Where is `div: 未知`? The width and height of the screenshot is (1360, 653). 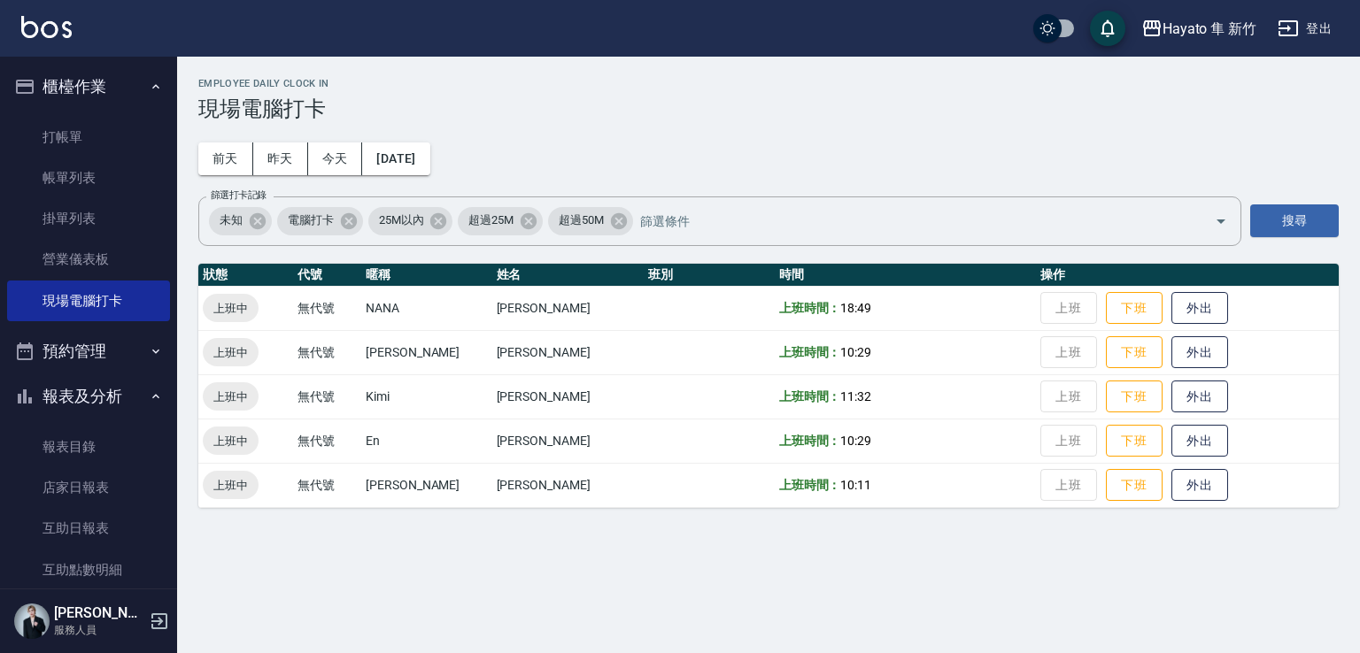
div: 未知 is located at coordinates (240, 221).